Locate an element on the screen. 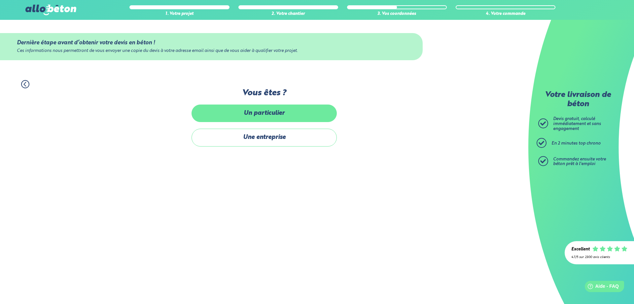 This screenshot has width=634, height=304. div: 4. Votre commande is located at coordinates (506, 14).